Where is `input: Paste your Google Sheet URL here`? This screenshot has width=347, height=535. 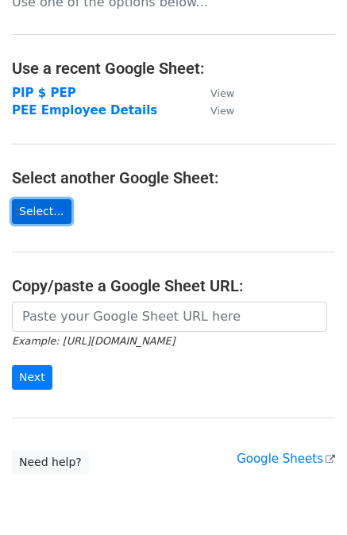 input: Paste your Google Sheet URL here is located at coordinates (169, 317).